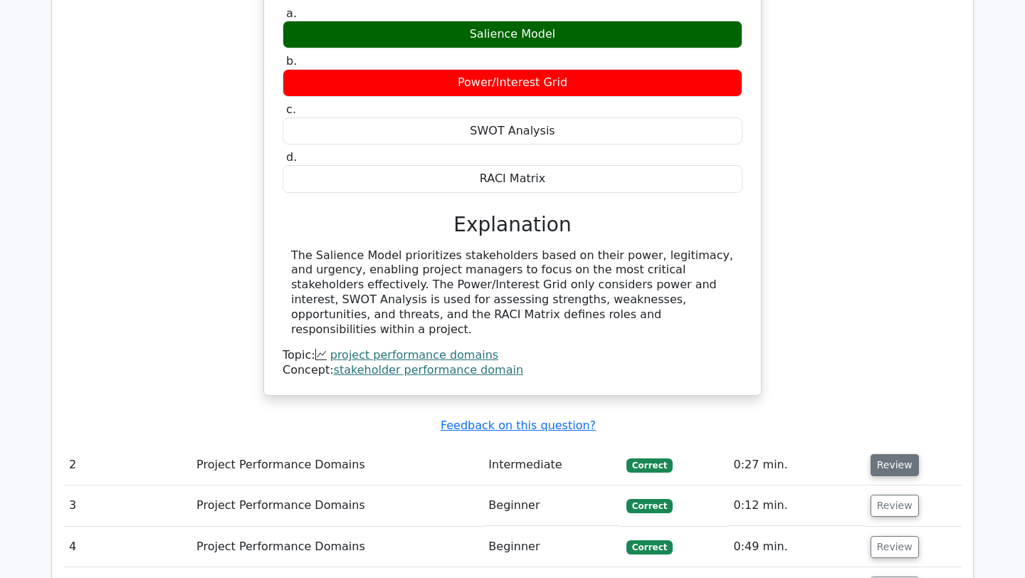 The width and height of the screenshot is (1025, 578). What do you see at coordinates (512, 131) in the screenshot?
I see `div: SWOT Analysis` at bounding box center [512, 131].